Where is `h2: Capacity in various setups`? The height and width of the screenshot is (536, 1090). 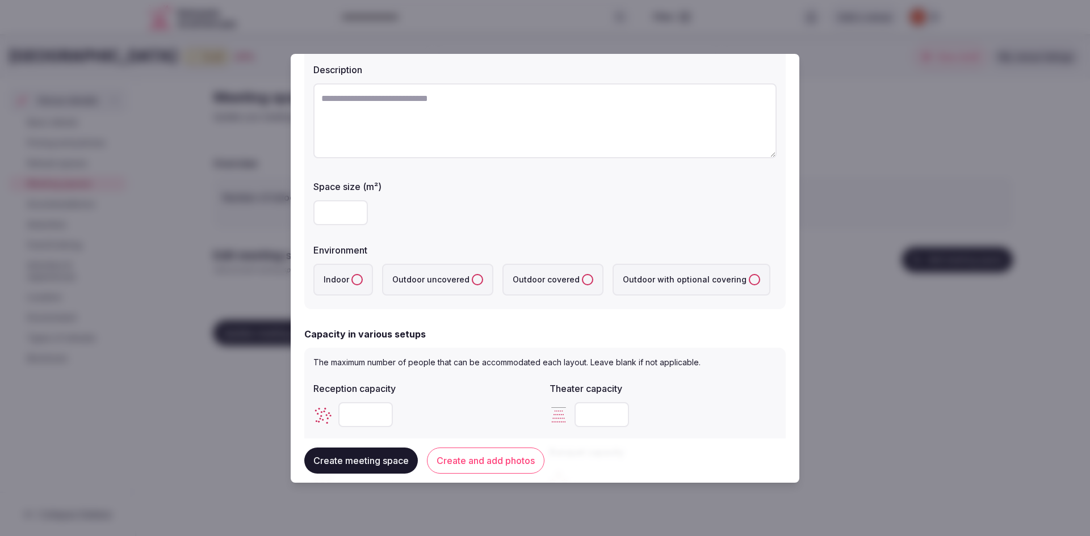
h2: Capacity in various setups is located at coordinates (365, 334).